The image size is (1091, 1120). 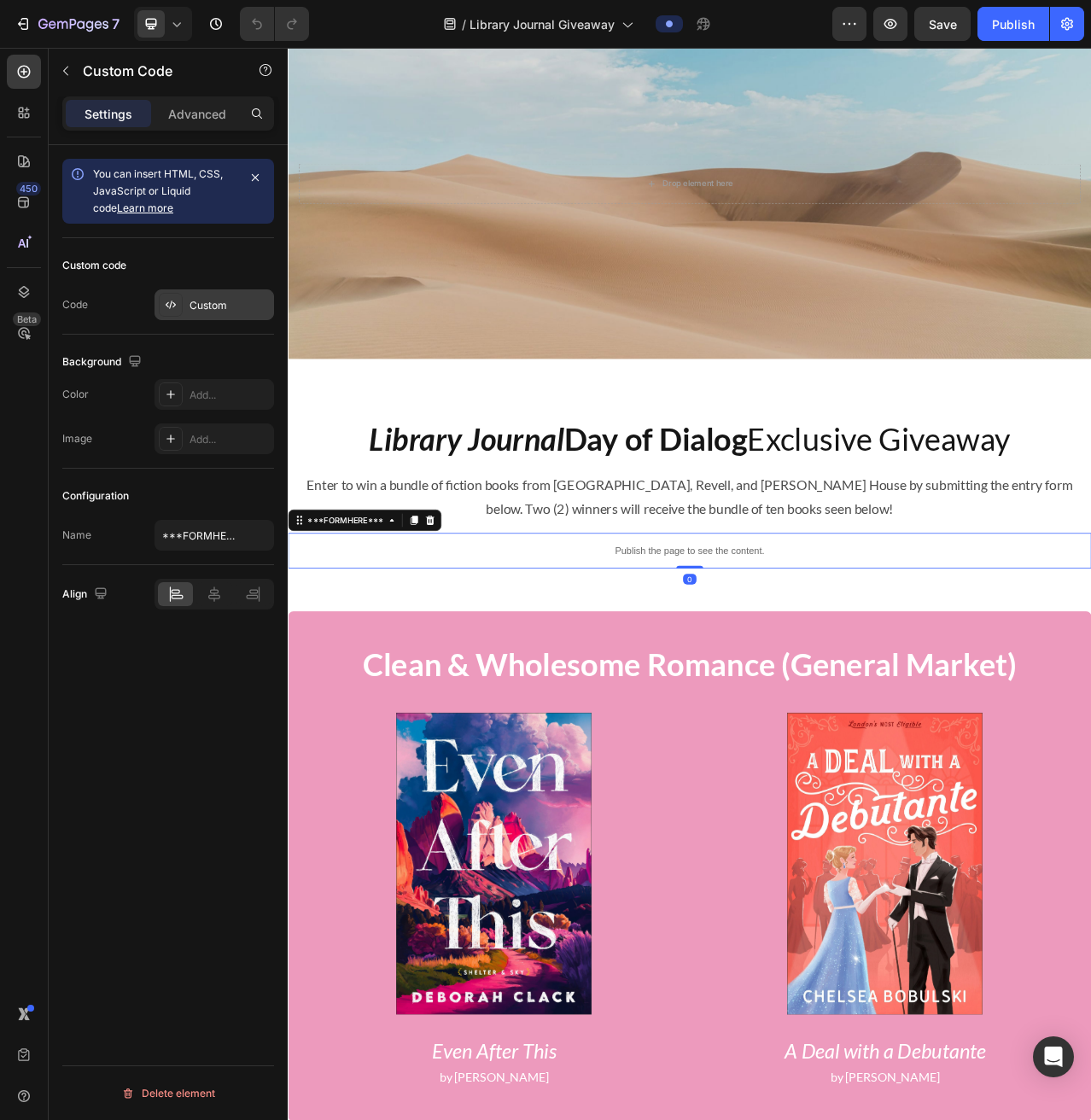 I want to click on div: Background, so click(x=103, y=362).